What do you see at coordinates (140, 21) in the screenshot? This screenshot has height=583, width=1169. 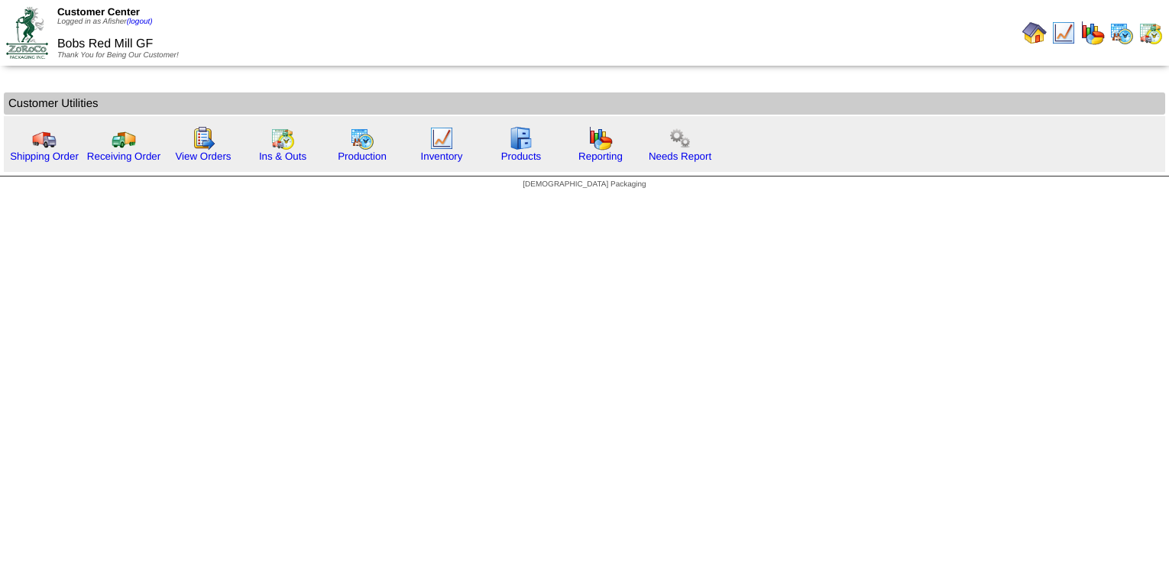 I see `a: (logout)` at bounding box center [140, 21].